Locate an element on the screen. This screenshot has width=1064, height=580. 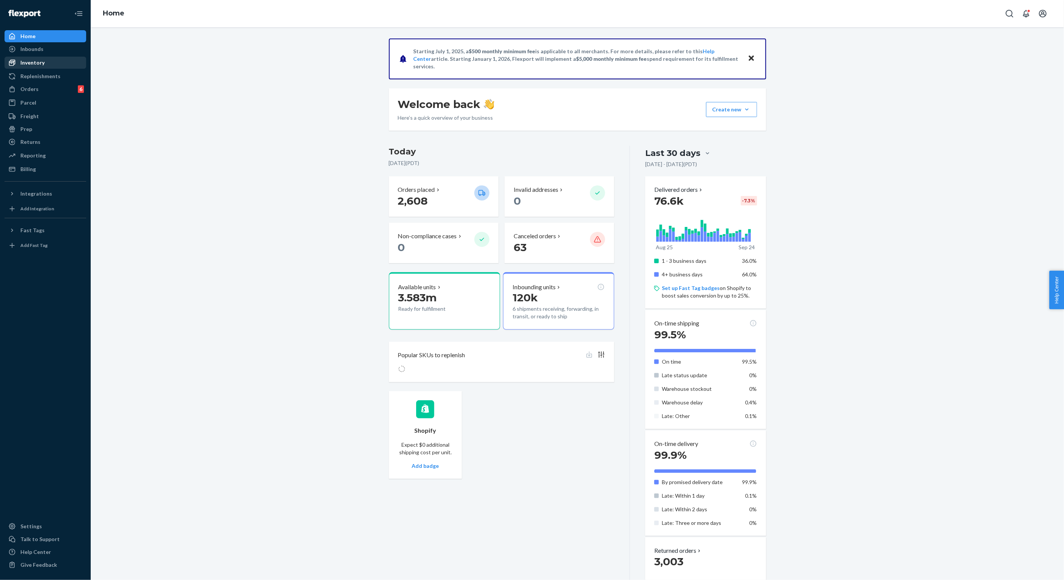
p: Expect $0 additional shipping cost per unit. is located at coordinates (426, 449).